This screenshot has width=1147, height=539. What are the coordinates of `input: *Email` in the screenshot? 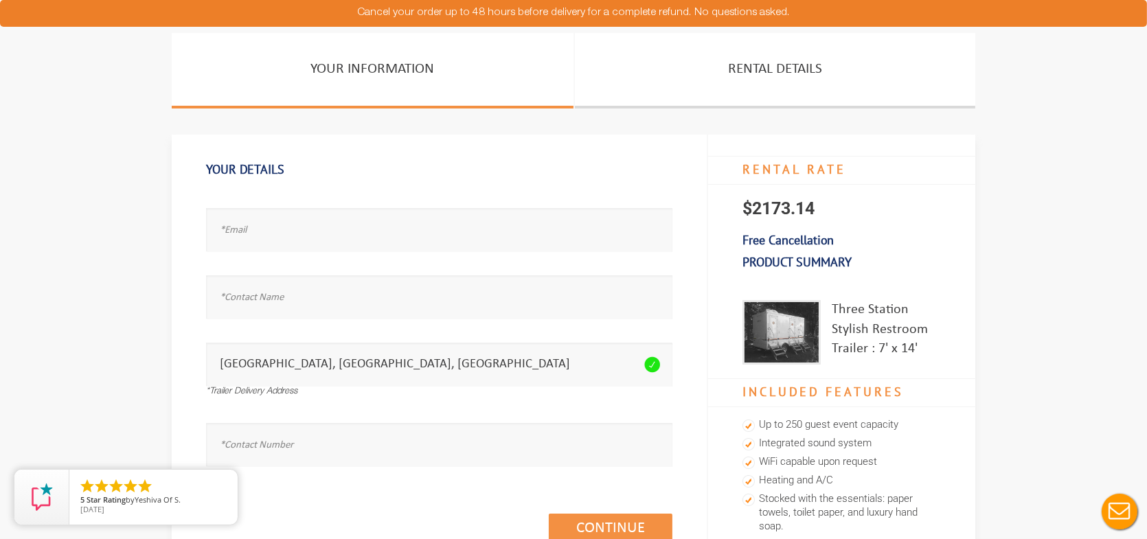 It's located at (439, 229).